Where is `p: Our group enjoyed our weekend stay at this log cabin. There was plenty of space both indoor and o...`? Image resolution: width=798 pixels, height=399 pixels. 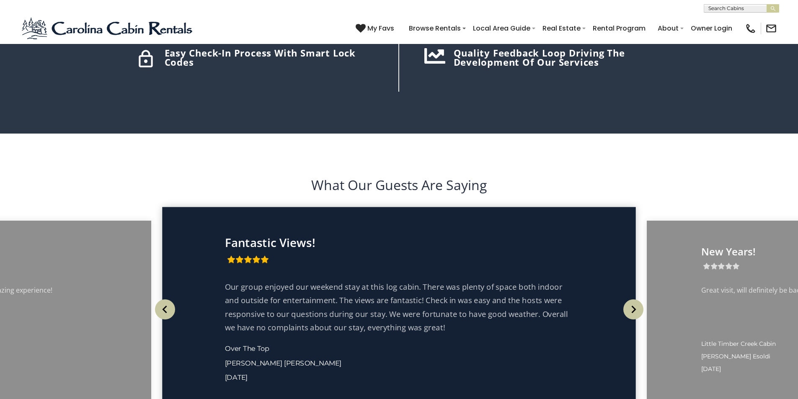
p: Our group enjoyed our weekend stay at this log cabin. There was plenty of space both indoor and o... is located at coordinates (399, 307).